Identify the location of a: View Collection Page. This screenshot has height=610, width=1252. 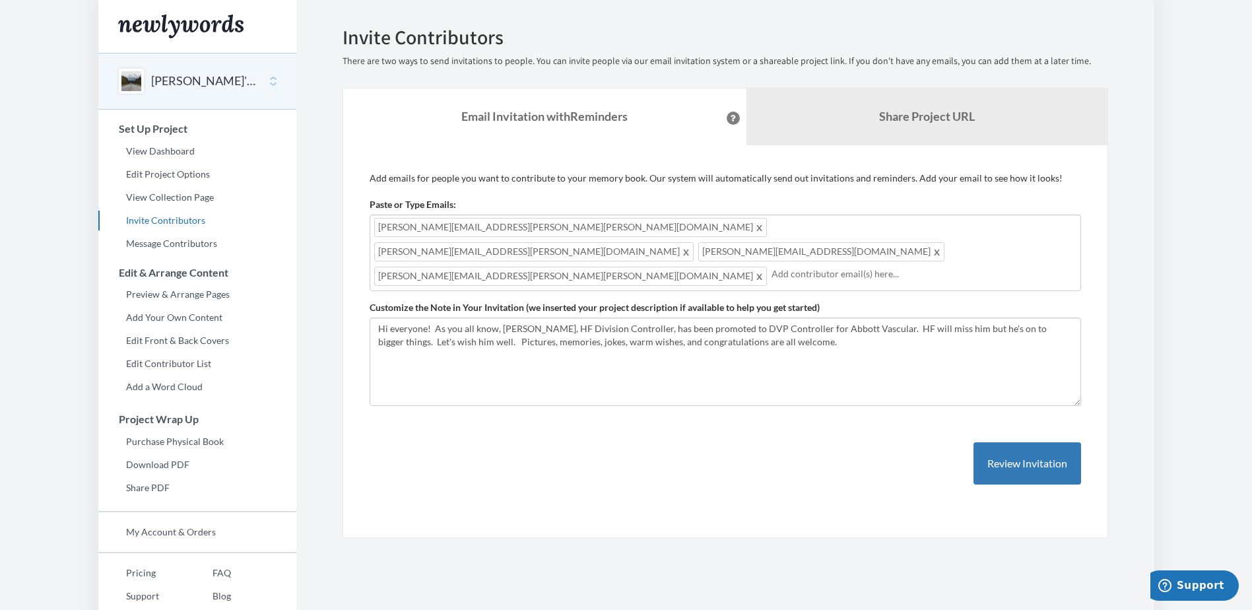
(197, 197).